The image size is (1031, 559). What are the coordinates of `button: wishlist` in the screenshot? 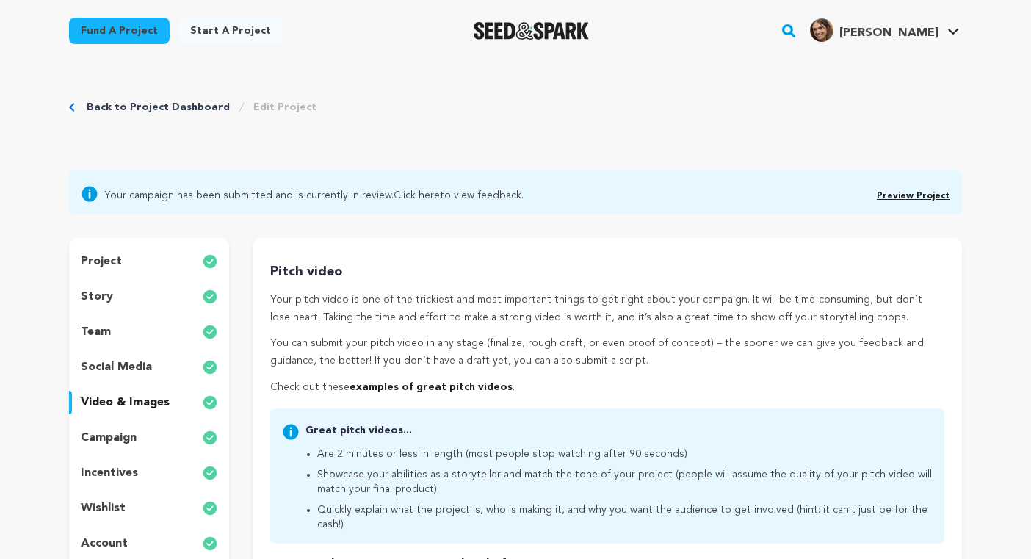 It's located at (149, 508).